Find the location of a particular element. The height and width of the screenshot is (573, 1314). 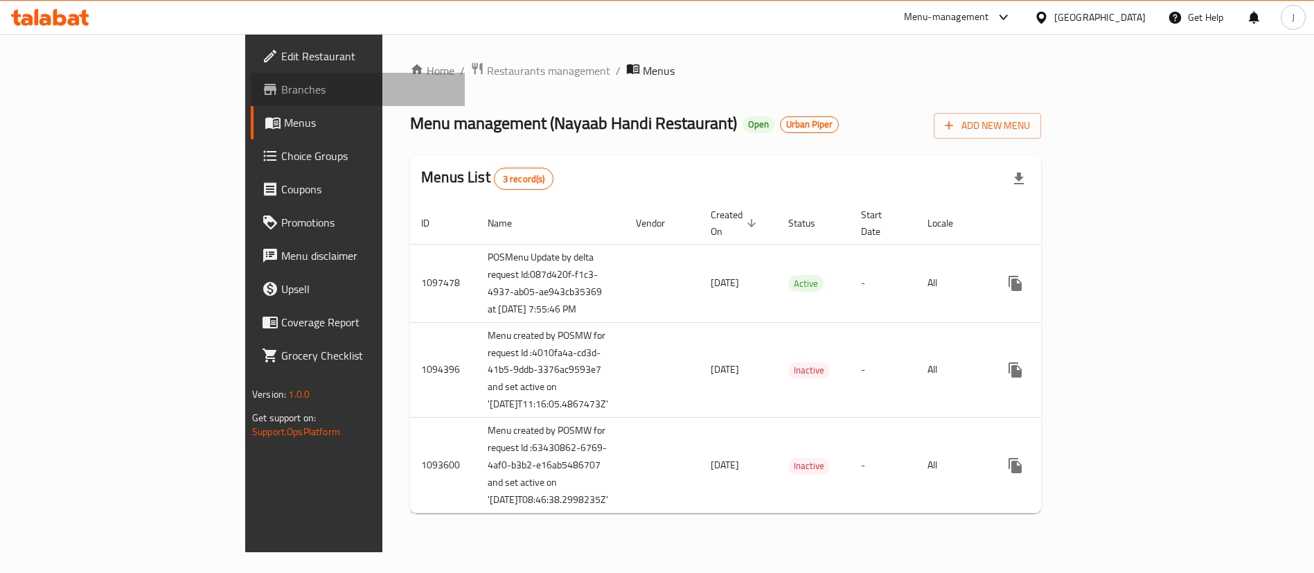

span: Menu disclaimer is located at coordinates (367, 256).